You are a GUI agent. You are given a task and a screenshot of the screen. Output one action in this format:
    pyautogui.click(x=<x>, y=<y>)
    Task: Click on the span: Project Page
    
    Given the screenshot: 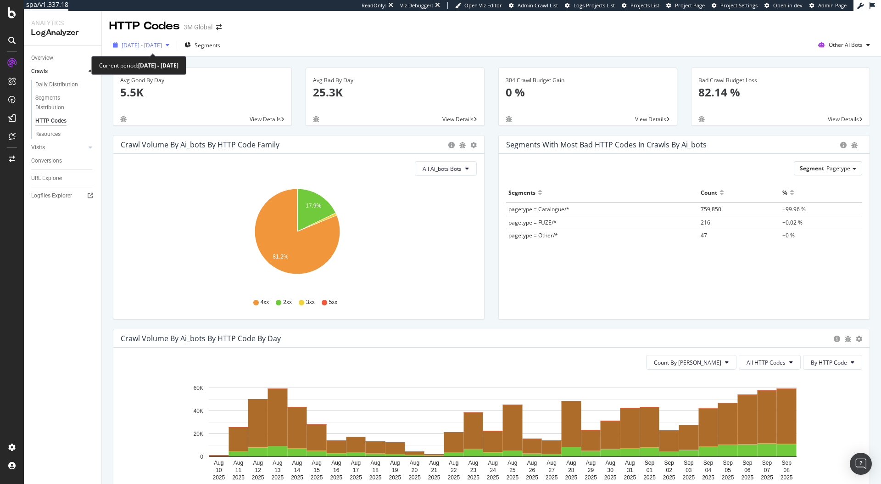 What is the action you would take?
    pyautogui.click(x=690, y=5)
    